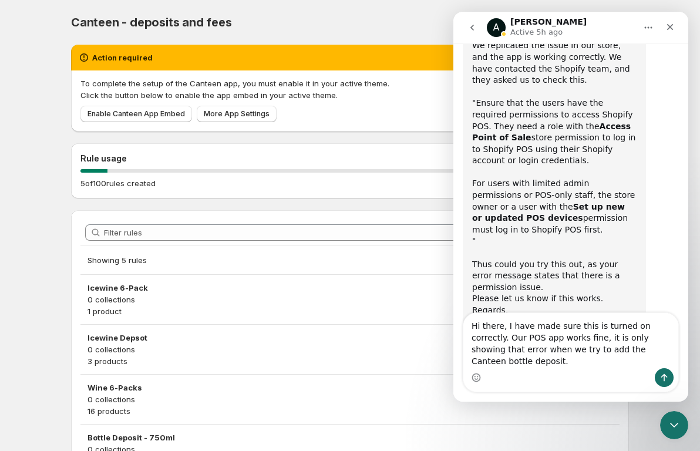  I want to click on textarea: Message…, so click(117, 329).